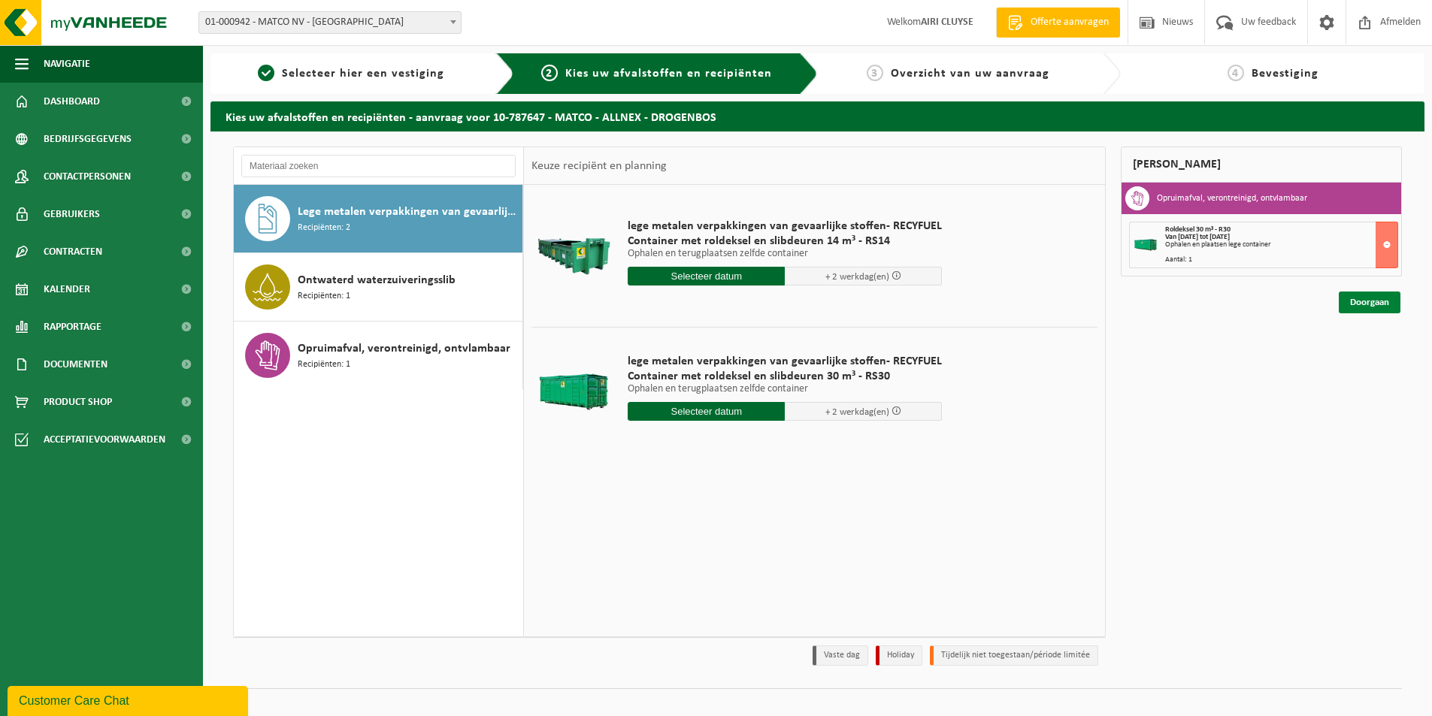 Image resolution: width=1432 pixels, height=716 pixels. Describe the element at coordinates (1281, 260) in the screenshot. I see `div: Aantal: 1` at that location.